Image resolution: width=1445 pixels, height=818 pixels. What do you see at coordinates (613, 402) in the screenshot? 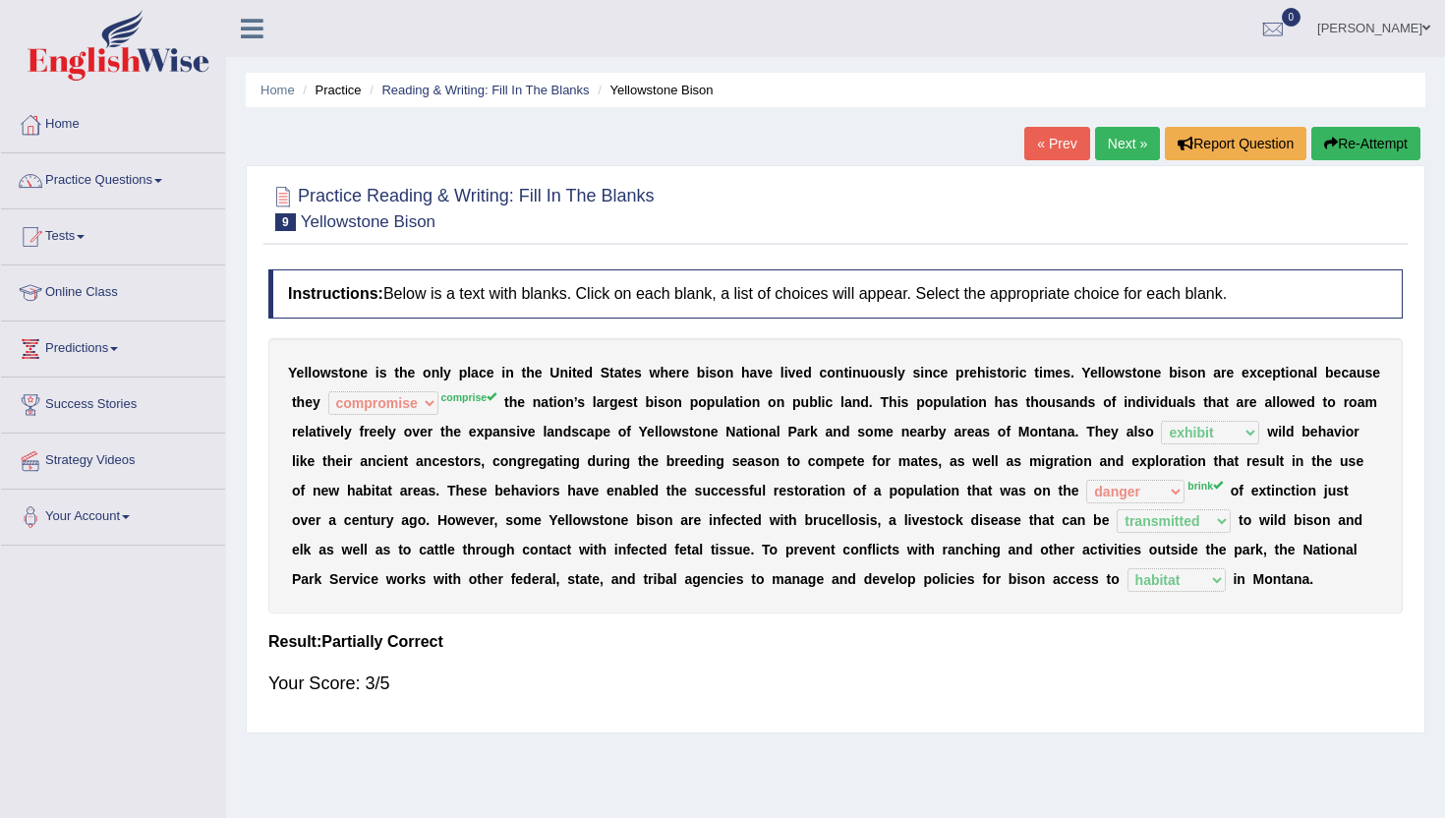
I see `b: g` at bounding box center [613, 402].